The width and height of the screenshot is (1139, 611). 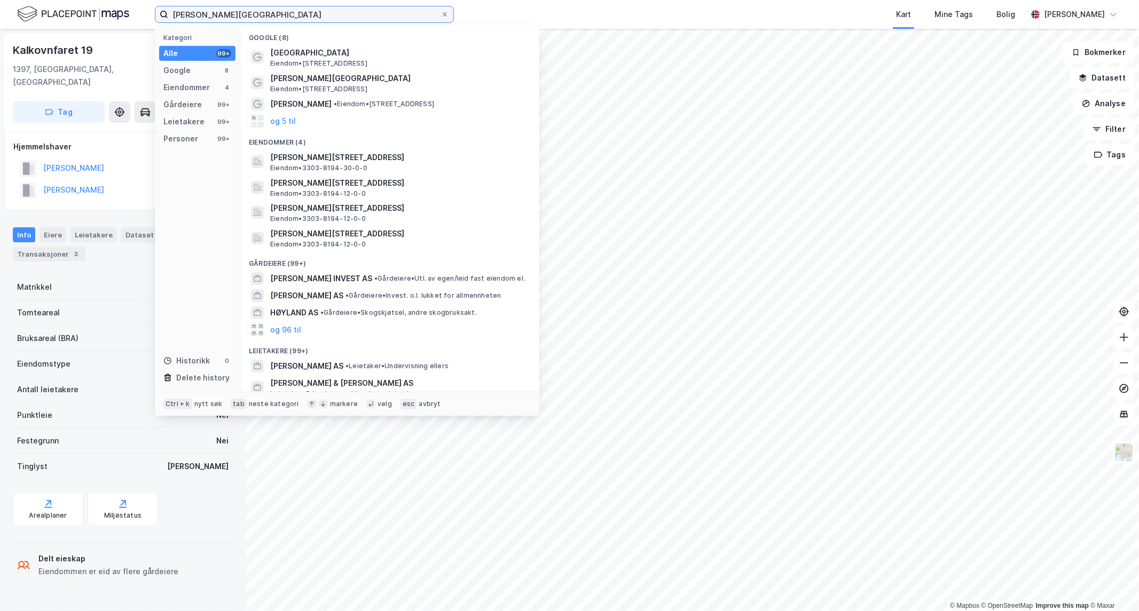 What do you see at coordinates (340, 394) in the screenshot?
I see `span: Leietaker • Frisering og skjønnhetspleie el.` at bounding box center [340, 394].